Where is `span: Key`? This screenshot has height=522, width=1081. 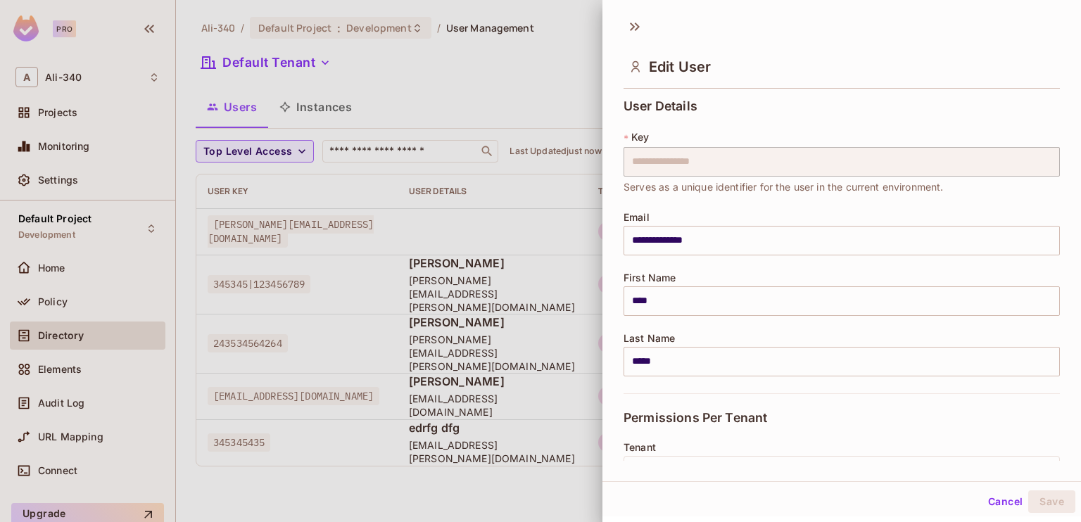
span: Key is located at coordinates (639, 137).